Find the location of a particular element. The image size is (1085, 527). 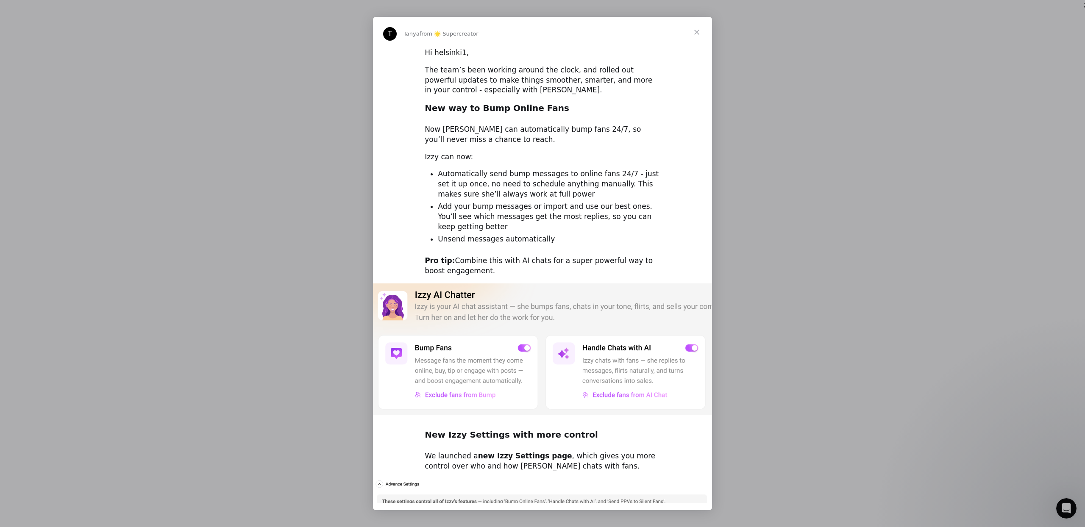

span: from 🌟 Supercreator is located at coordinates (449, 33).